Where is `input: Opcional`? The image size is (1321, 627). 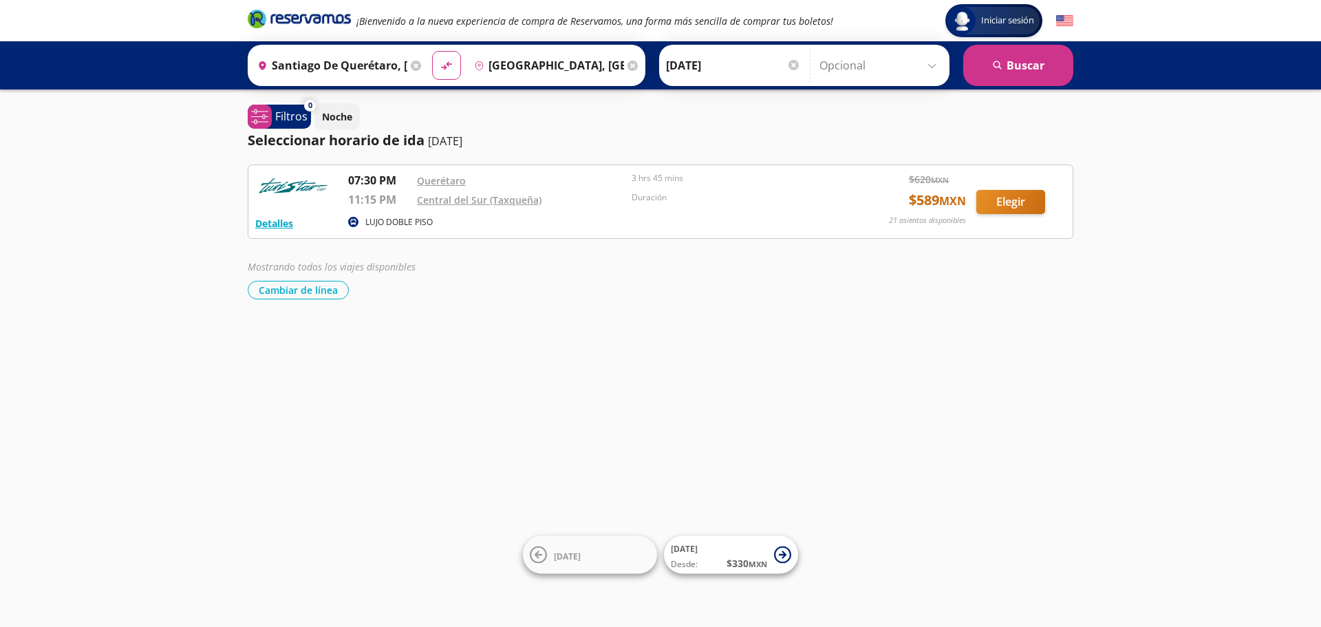
input: Opcional is located at coordinates (881, 65).